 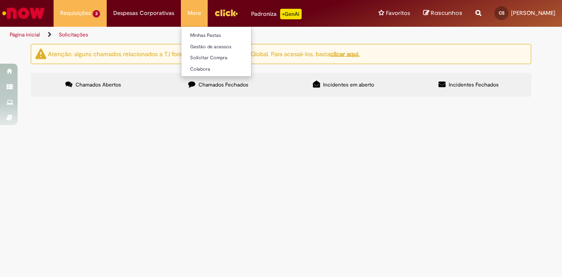 I want to click on span: Chamados Abertos, so click(x=98, y=85).